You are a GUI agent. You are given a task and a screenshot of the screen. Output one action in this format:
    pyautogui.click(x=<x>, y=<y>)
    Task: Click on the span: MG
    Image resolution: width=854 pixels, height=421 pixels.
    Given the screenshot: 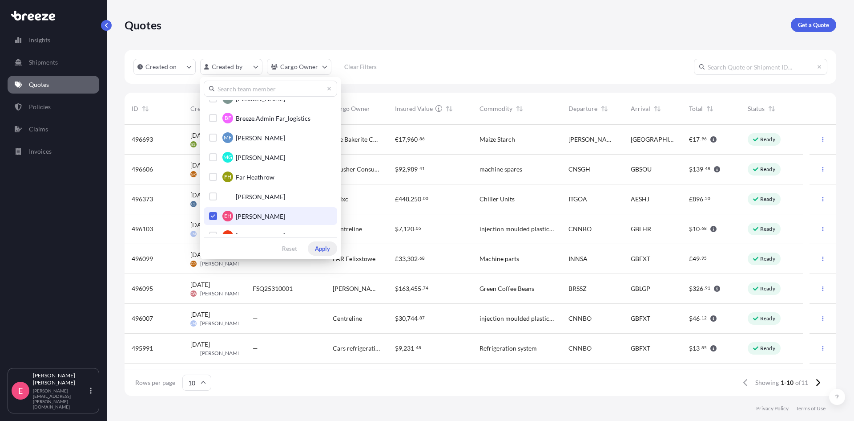 What is the action you would take?
    pyautogui.click(x=228, y=157)
    